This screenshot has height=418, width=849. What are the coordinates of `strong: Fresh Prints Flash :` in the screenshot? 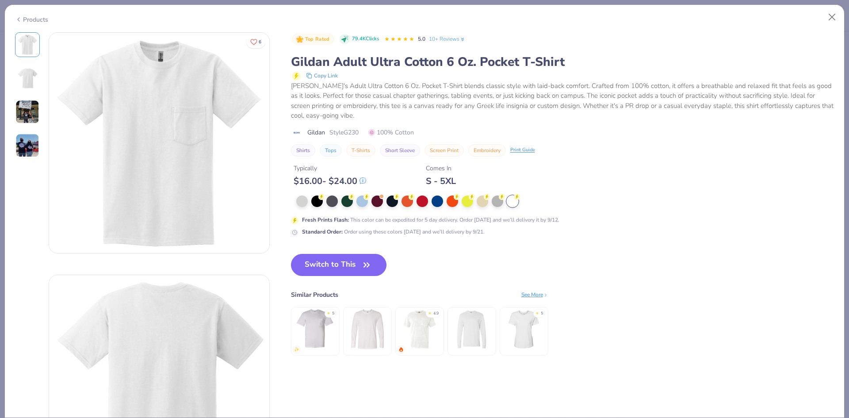 It's located at (325, 220).